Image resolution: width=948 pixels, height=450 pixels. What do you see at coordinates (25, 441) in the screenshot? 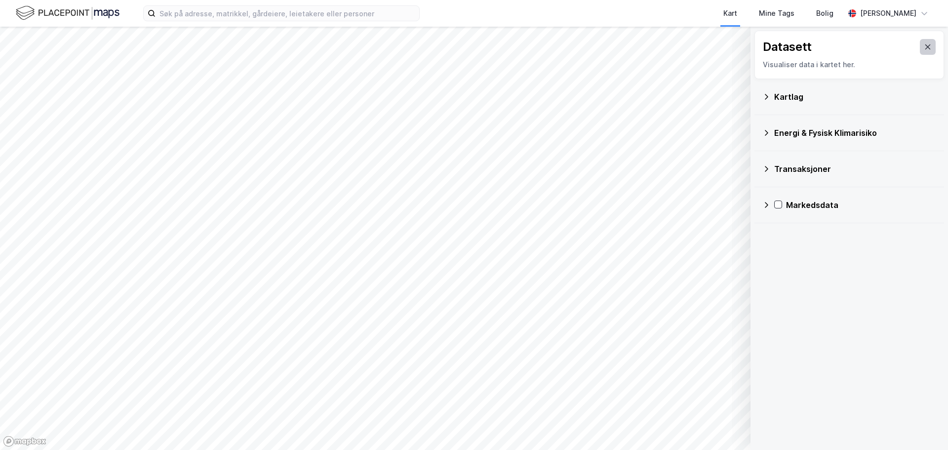
I see `a: Mapbox homepage` at bounding box center [25, 441].